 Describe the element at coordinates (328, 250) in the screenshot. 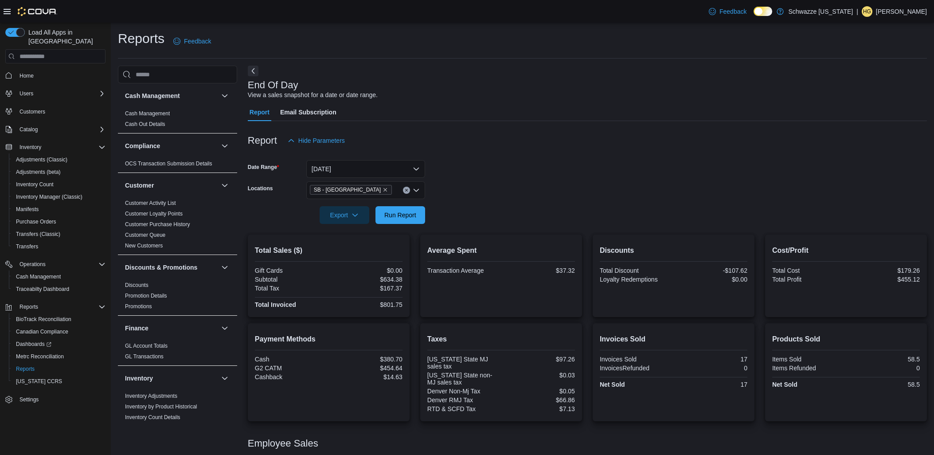

I see `h2: Total Sales ($)` at that location.